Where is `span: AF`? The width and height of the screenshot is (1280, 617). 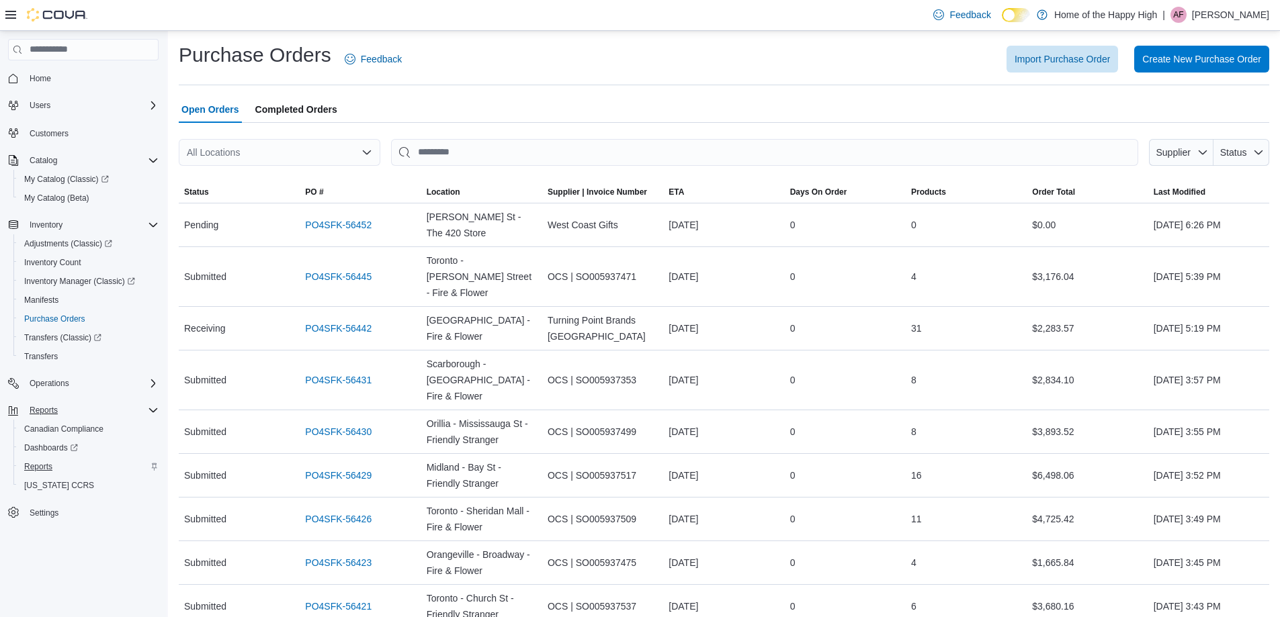
span: AF is located at coordinates (1178, 15).